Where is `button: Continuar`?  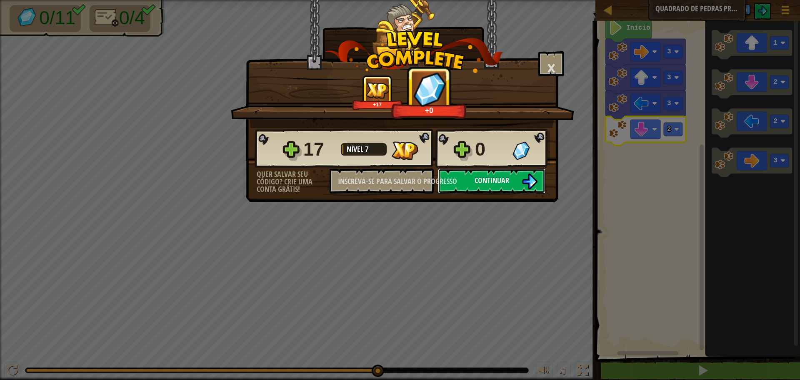
button: Continuar is located at coordinates (492, 181).